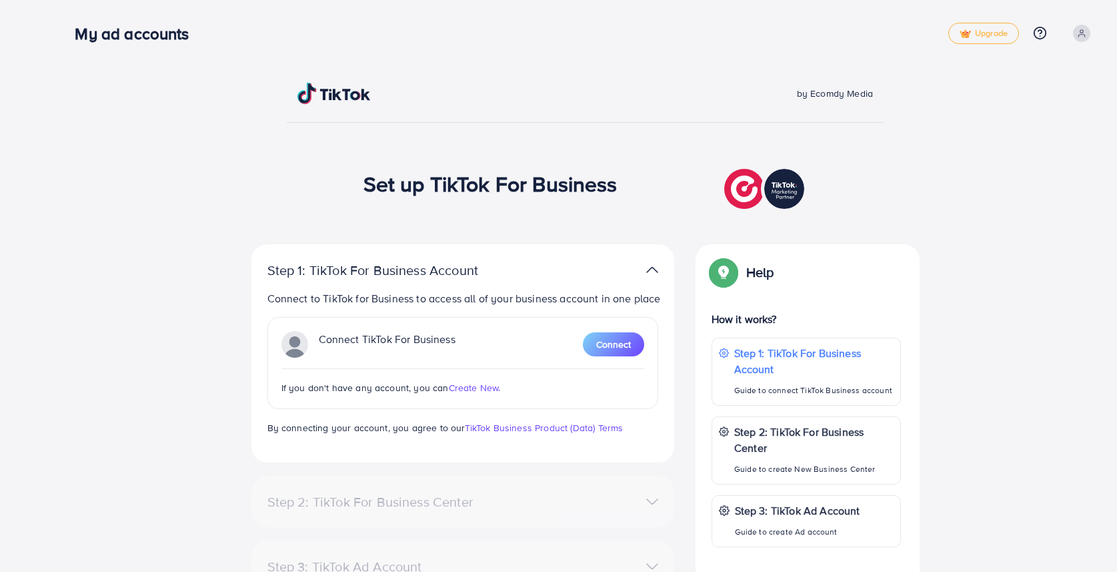 The width and height of the screenshot is (1117, 572). What do you see at coordinates (798, 532) in the screenshot?
I see `p: Guide to create Ad account` at bounding box center [798, 532].